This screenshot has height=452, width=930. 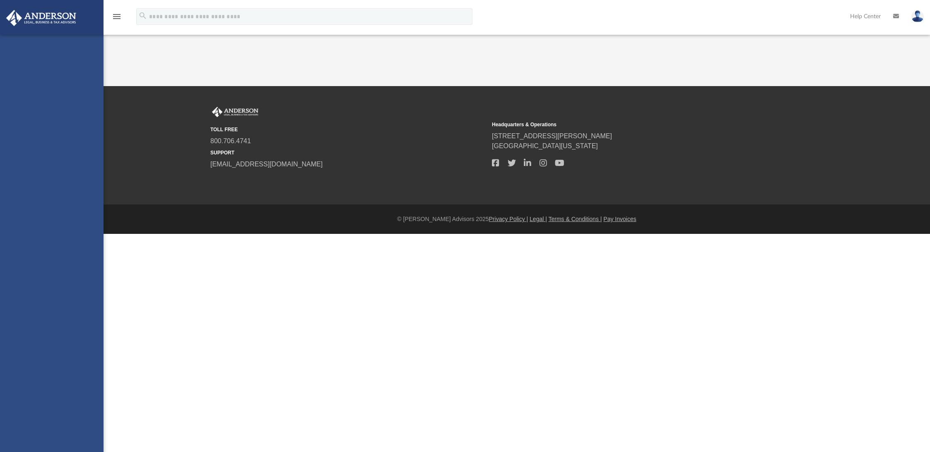 I want to click on img: User Pic, so click(x=917, y=16).